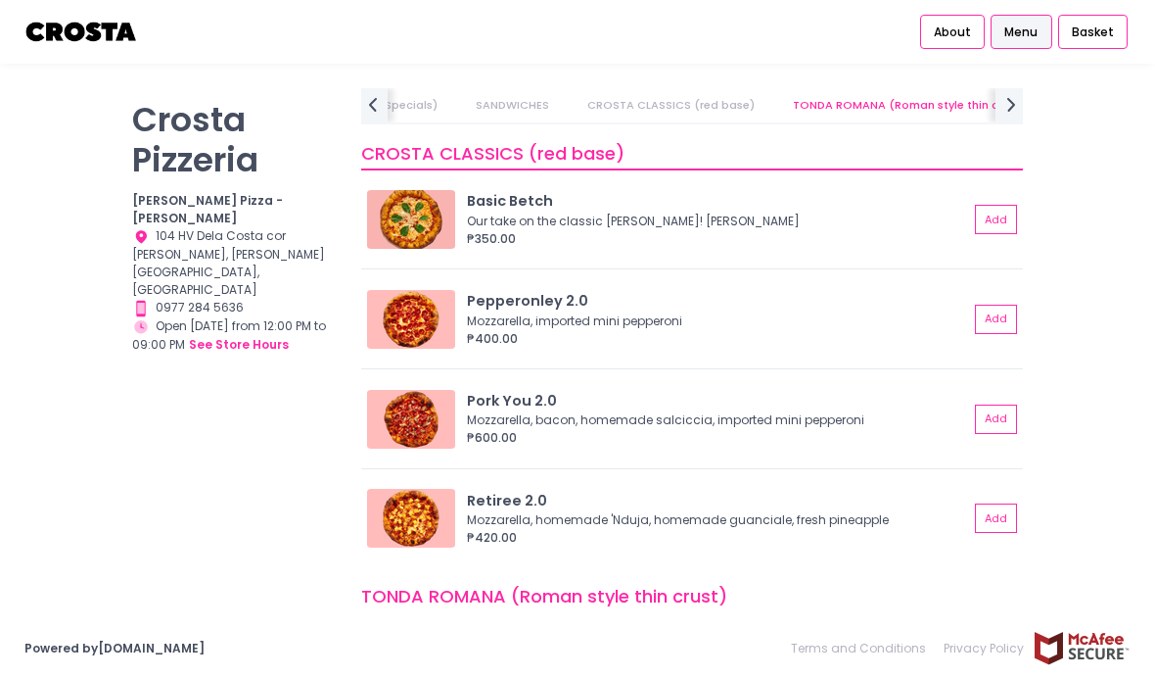 The width and height of the screenshot is (1155, 678). Describe the element at coordinates (718, 537) in the screenshot. I see `div: ₱420.00` at that location.